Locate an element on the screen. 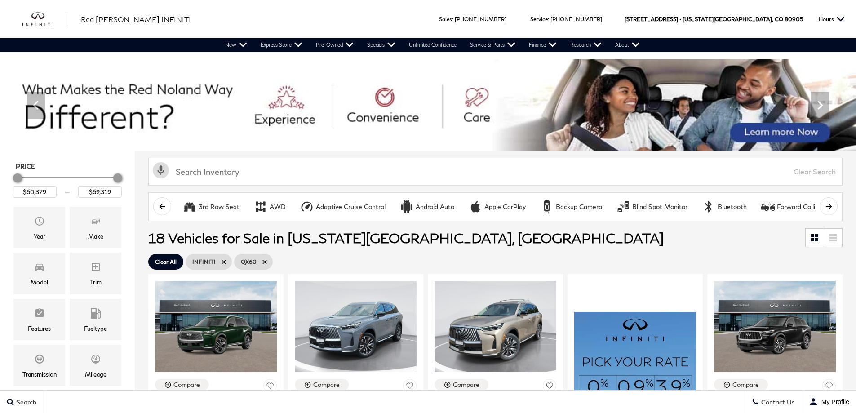 Image resolution: width=856 pixels, height=413 pixels. input: Minimum is located at coordinates (35, 192).